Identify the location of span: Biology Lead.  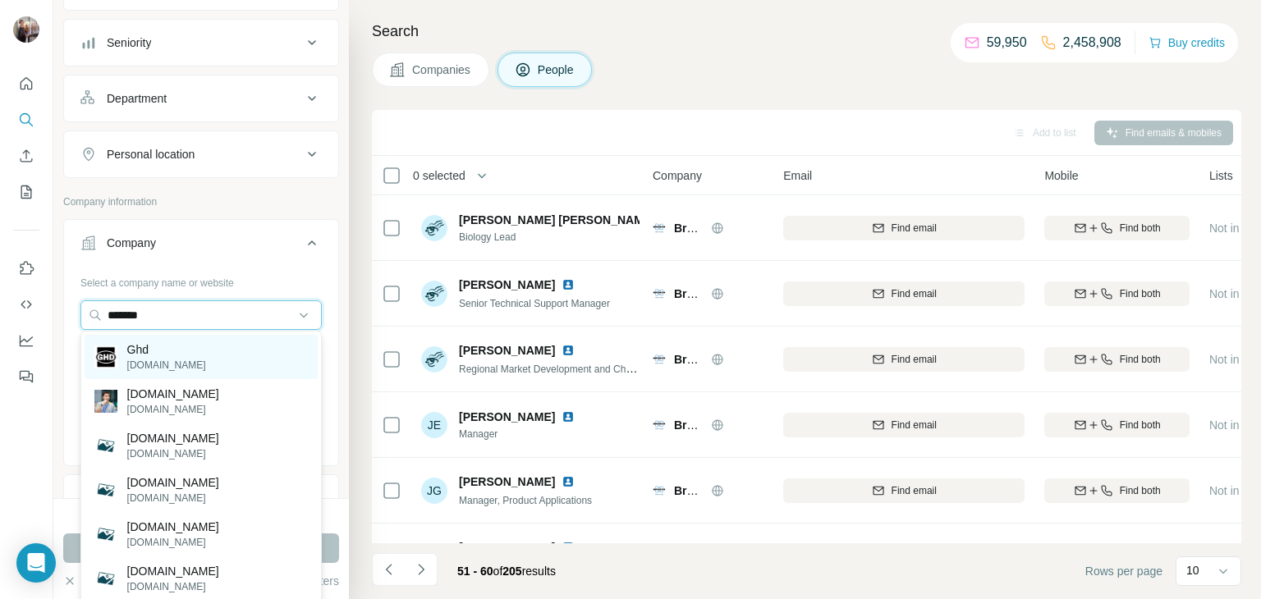
(549, 237).